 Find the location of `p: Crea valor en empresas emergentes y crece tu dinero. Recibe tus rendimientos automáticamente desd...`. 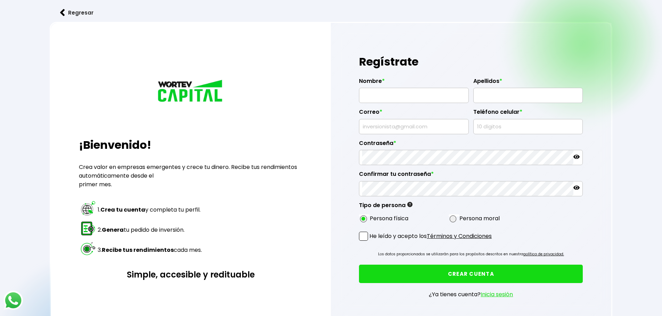

p: Crea valor en empresas emergentes y crece tu dinero. Recibe tus rendimientos automáticamente desd... is located at coordinates (191, 176).